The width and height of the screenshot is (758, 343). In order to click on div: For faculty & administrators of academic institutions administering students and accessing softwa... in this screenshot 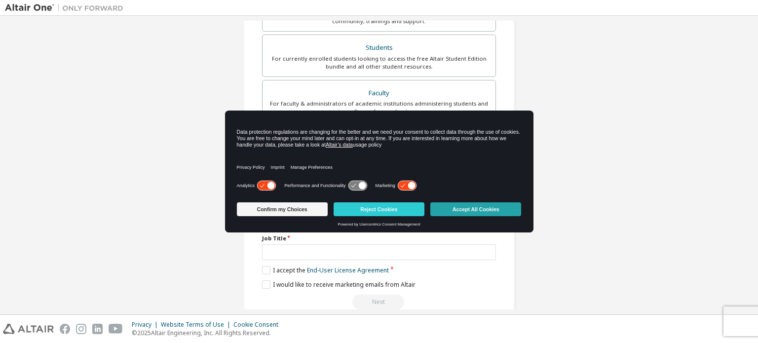, I will do `click(379, 108)`.